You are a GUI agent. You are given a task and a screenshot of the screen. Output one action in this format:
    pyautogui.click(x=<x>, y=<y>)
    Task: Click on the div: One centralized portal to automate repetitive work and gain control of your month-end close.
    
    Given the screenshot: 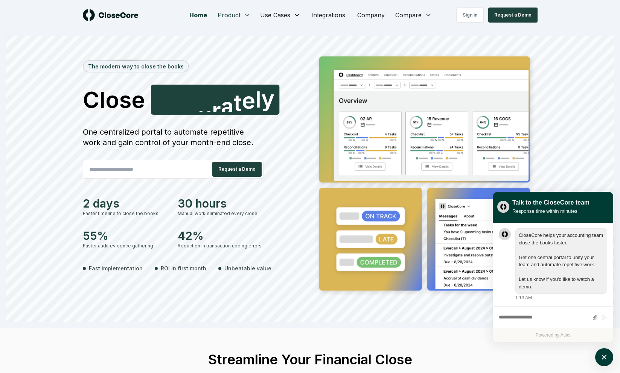 What is the action you would take?
    pyautogui.click(x=173, y=137)
    